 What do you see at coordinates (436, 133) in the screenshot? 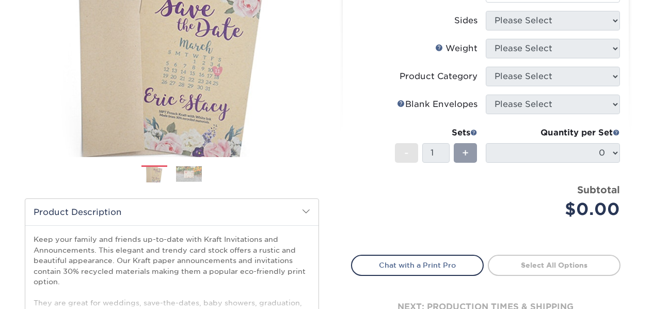
I see `div: Sets` at bounding box center [436, 133].